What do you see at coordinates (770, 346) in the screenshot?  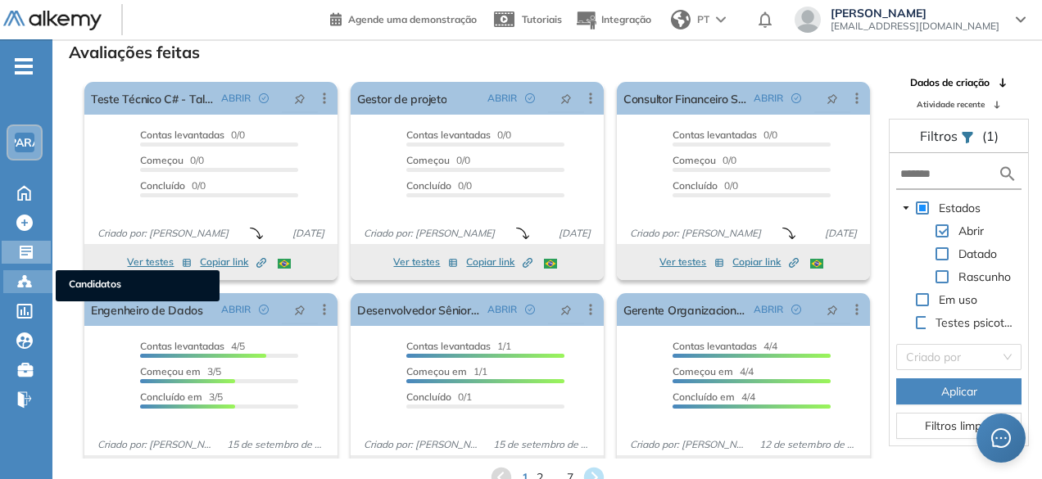 I see `font: 4/4` at bounding box center [770, 346].